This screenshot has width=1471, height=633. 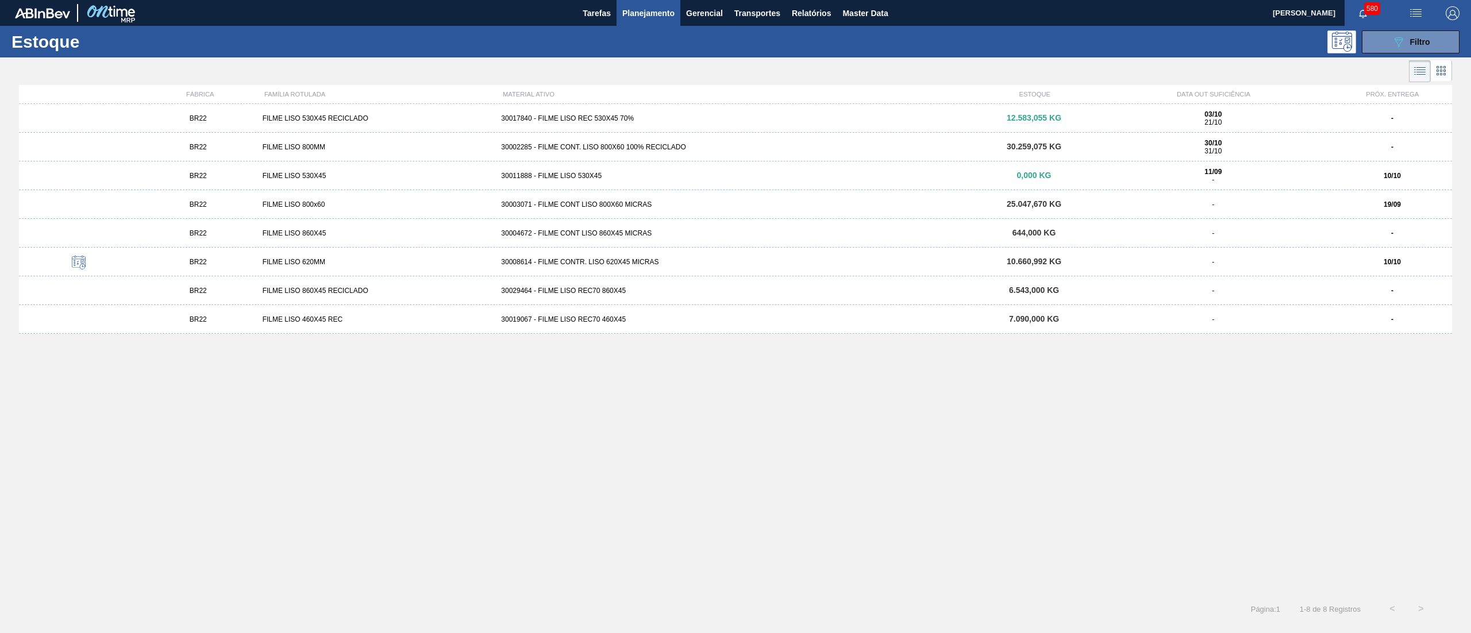 I want to click on img: userActions, so click(x=1416, y=13).